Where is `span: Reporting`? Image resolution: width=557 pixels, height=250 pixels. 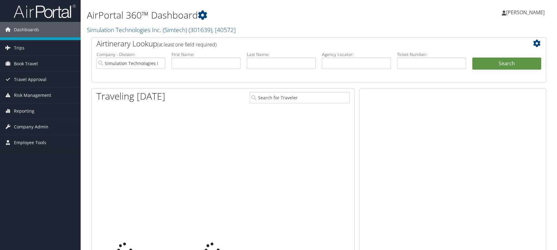
span: Reporting is located at coordinates (24, 111).